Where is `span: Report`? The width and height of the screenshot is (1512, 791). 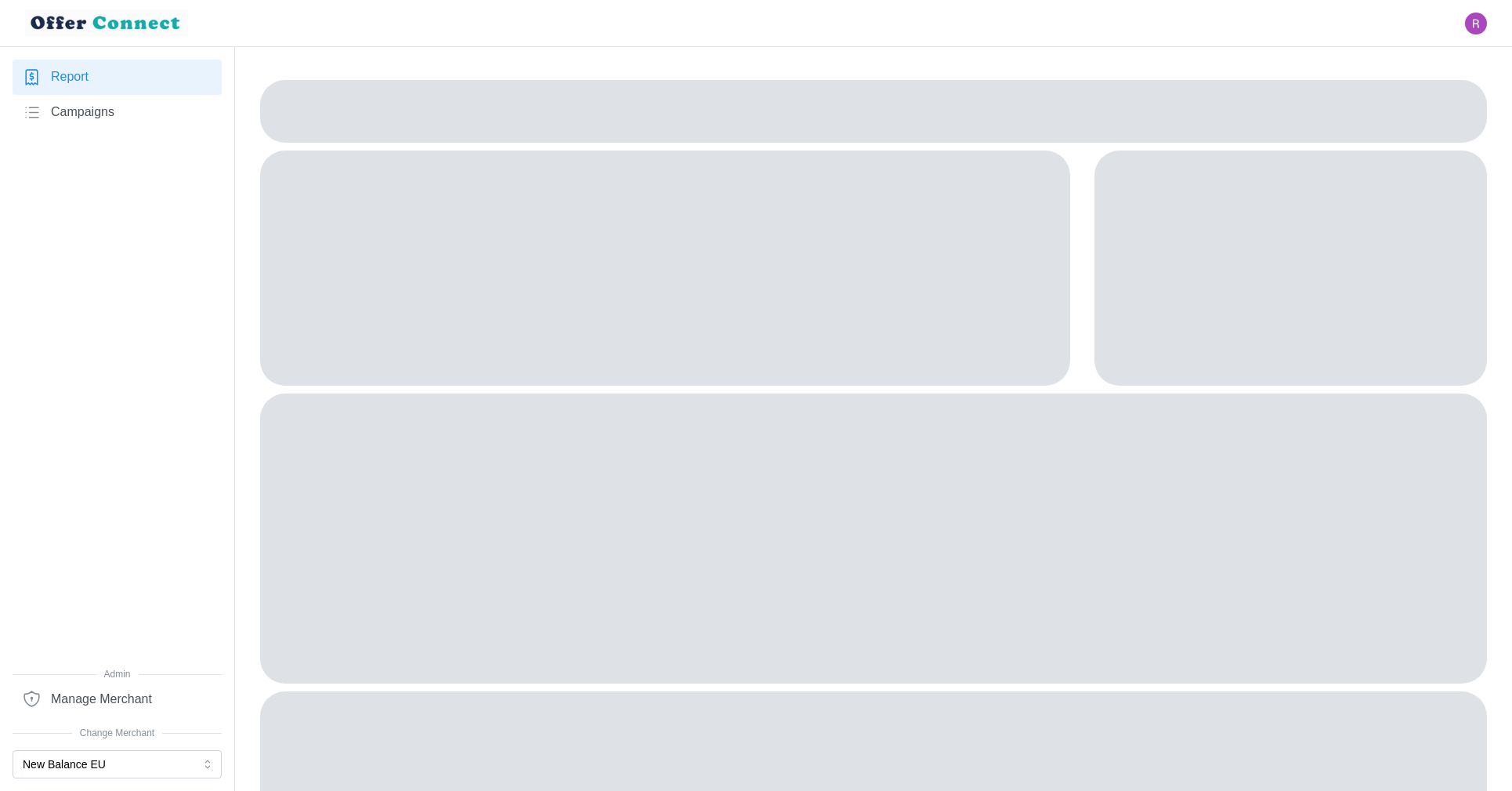 span: Report is located at coordinates (70, 77).